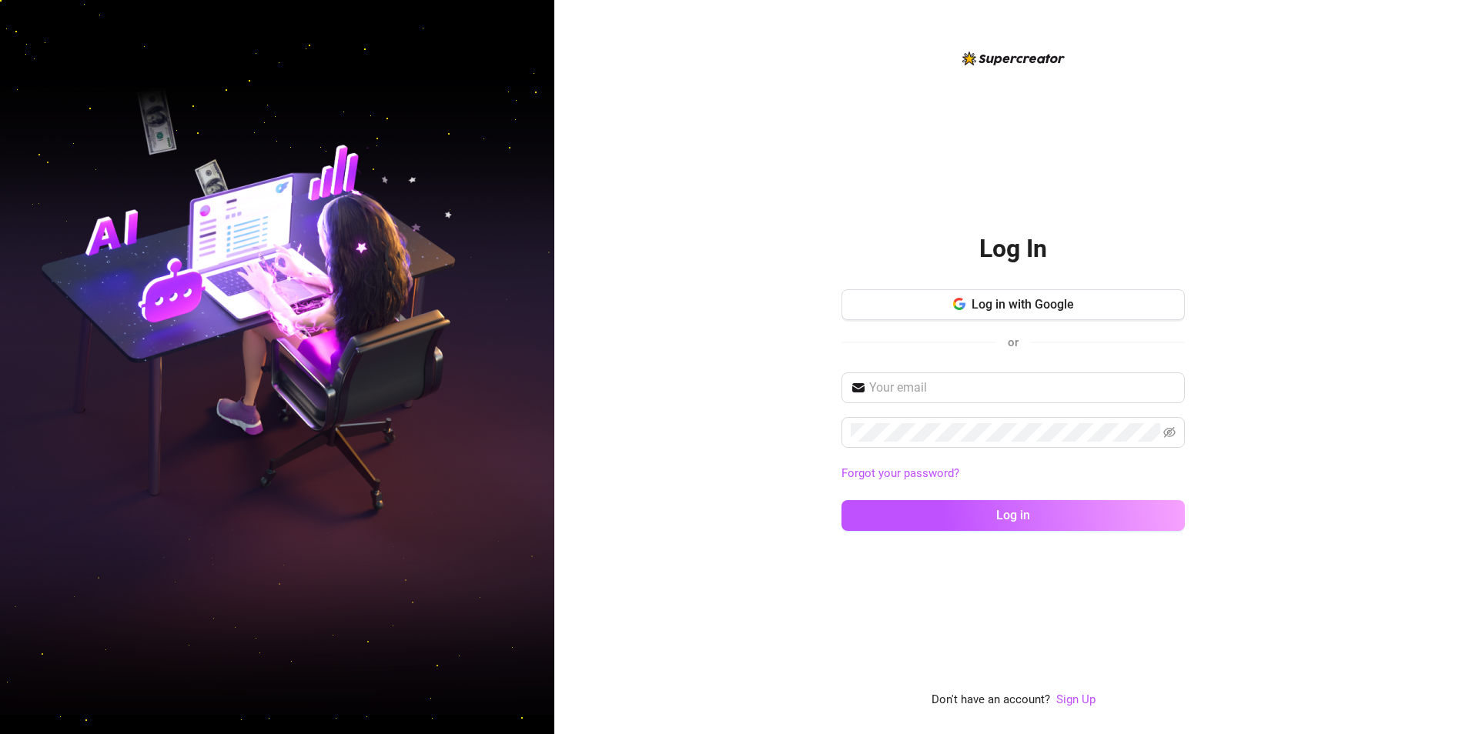 The image size is (1472, 734). What do you see at coordinates (1170, 433) in the screenshot?
I see `span: eye-invisible` at bounding box center [1170, 433].